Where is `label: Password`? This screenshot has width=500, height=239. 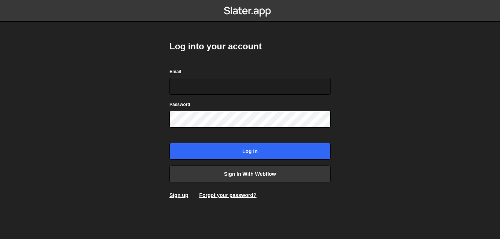 label: Password is located at coordinates (180, 105).